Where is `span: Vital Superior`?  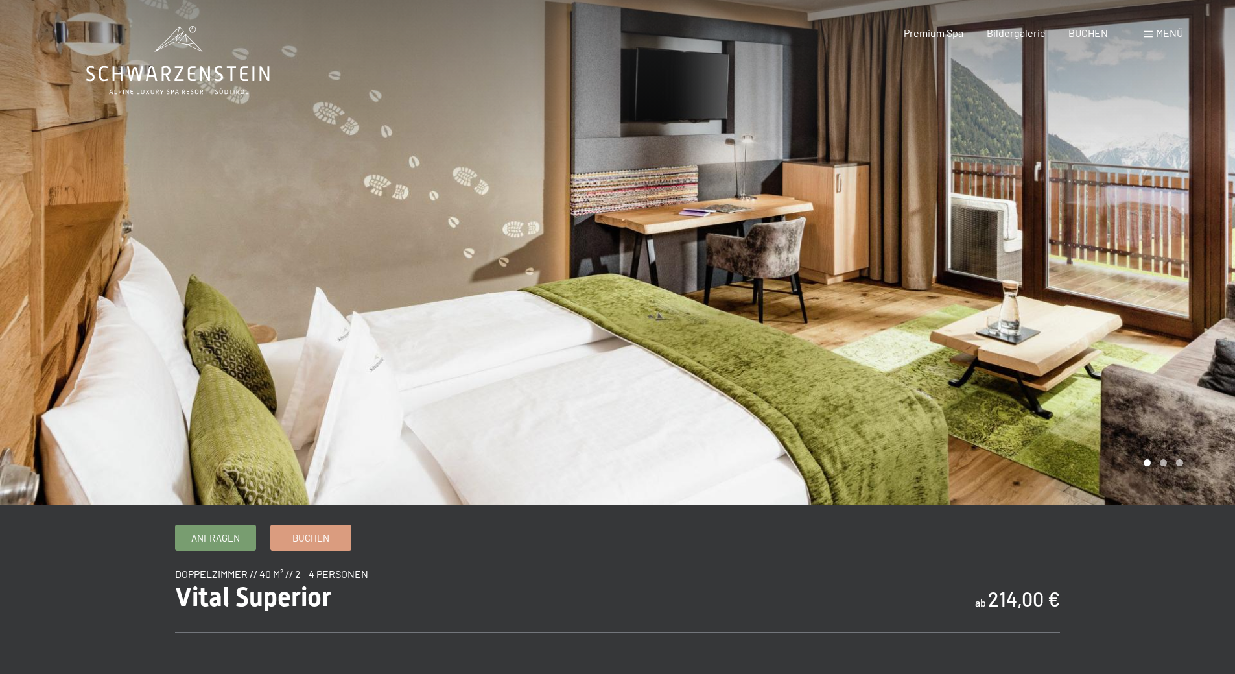 span: Vital Superior is located at coordinates (253, 596).